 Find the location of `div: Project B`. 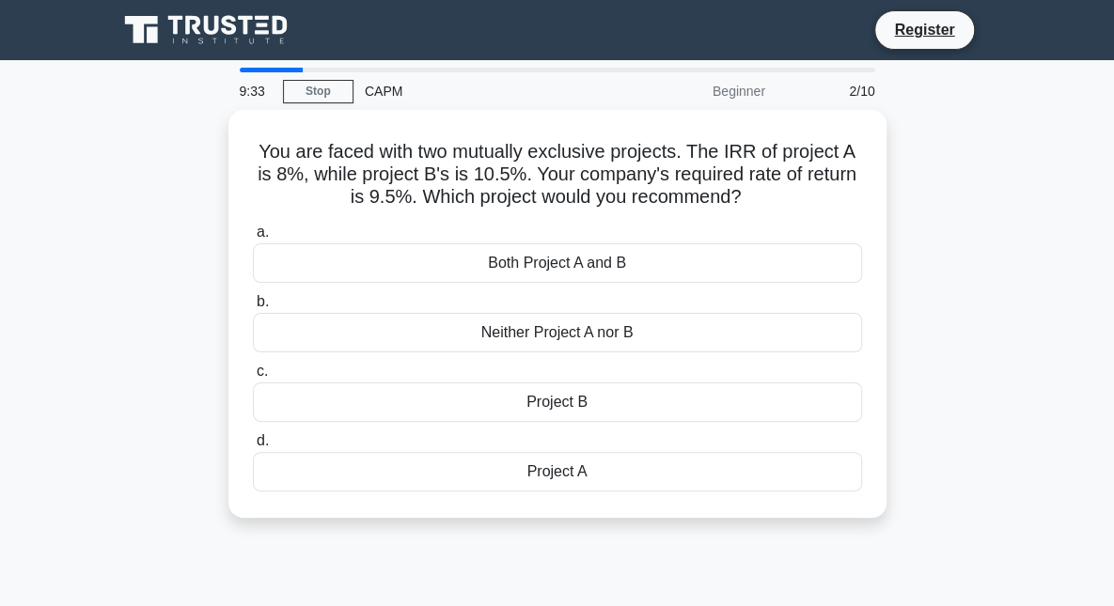

div: Project B is located at coordinates (557, 402).